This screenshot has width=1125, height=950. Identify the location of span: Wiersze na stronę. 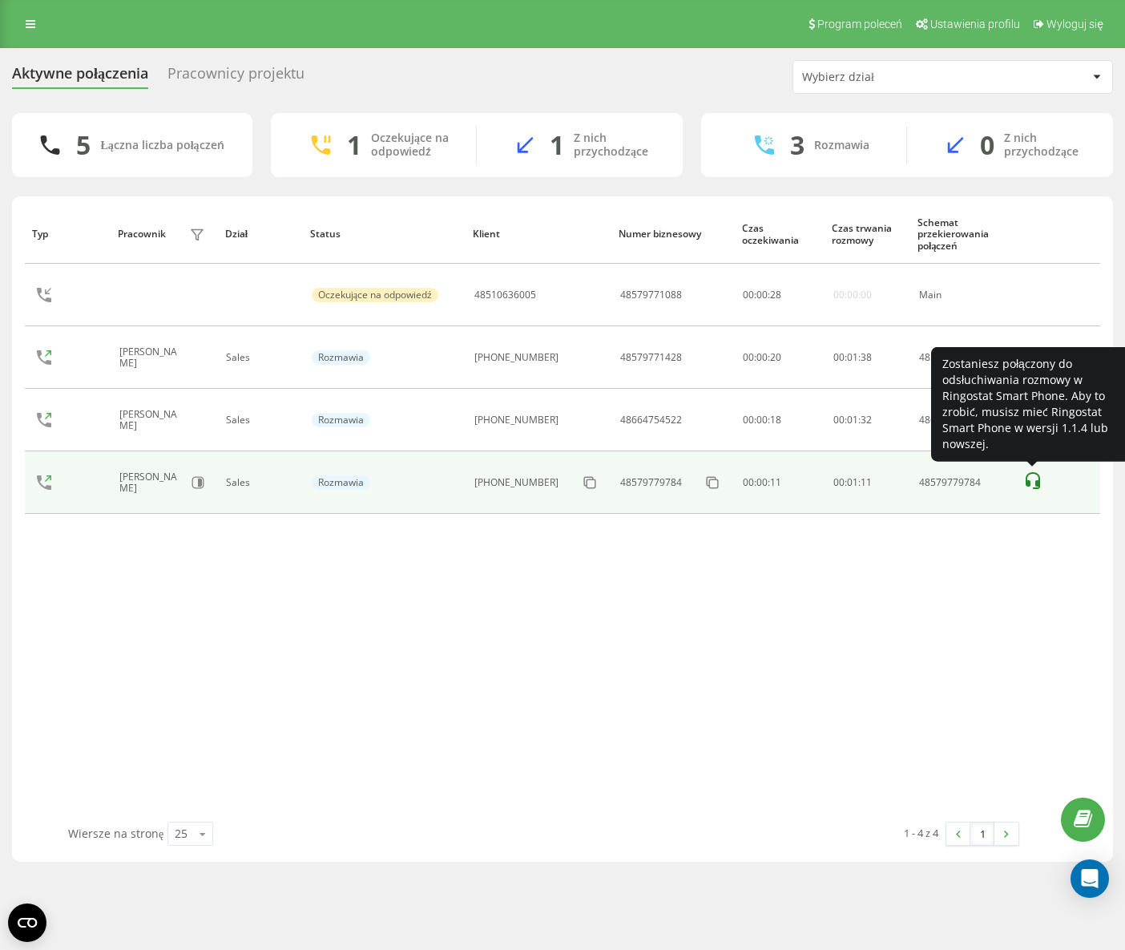
(115, 833).